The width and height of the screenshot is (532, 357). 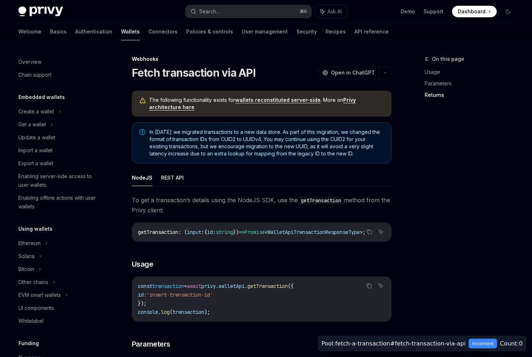 I want to click on div: Search..., so click(x=209, y=12).